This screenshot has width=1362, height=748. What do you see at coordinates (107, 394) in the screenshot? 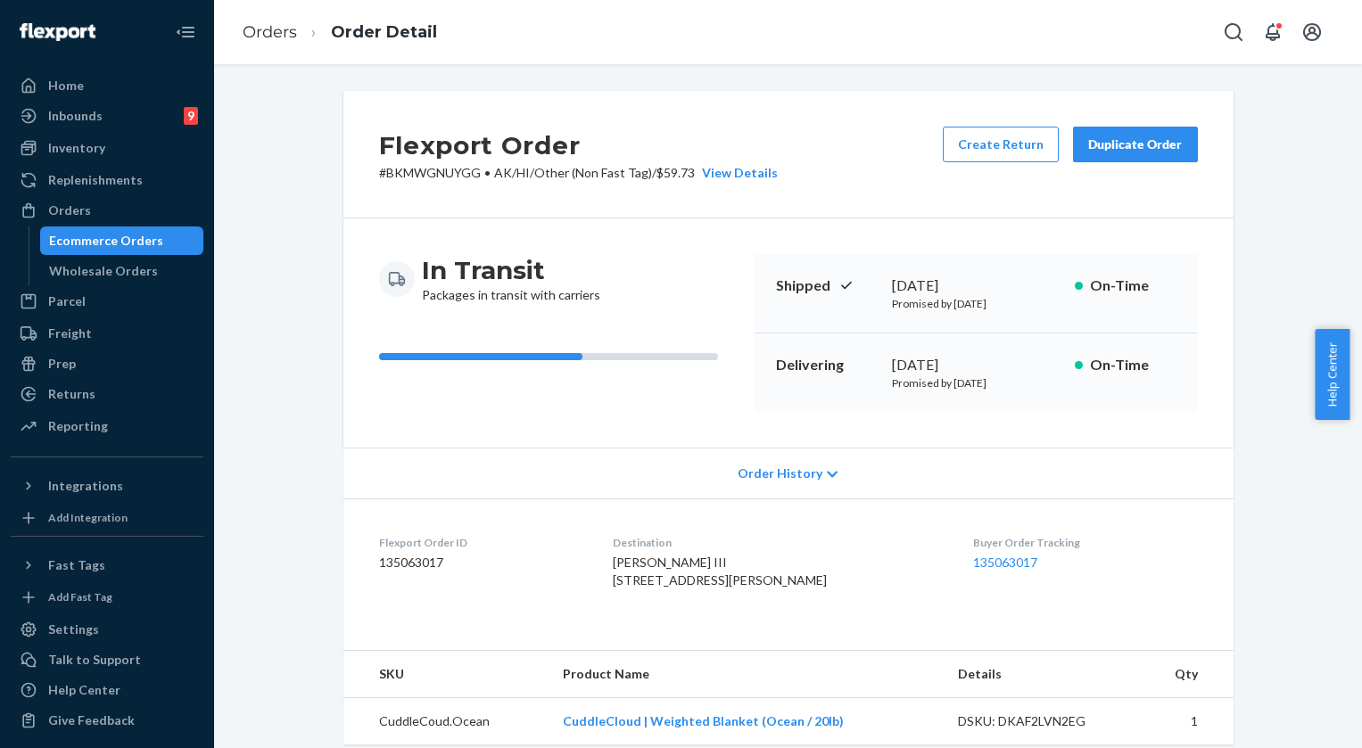
I see `a: Returns` at bounding box center [107, 394].